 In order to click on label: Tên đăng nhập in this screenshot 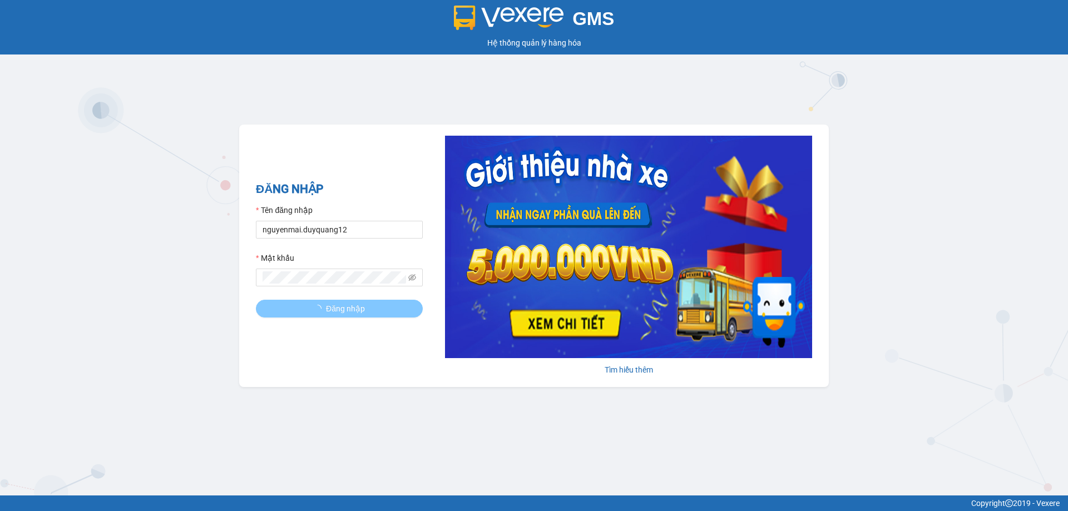, I will do `click(284, 210)`.